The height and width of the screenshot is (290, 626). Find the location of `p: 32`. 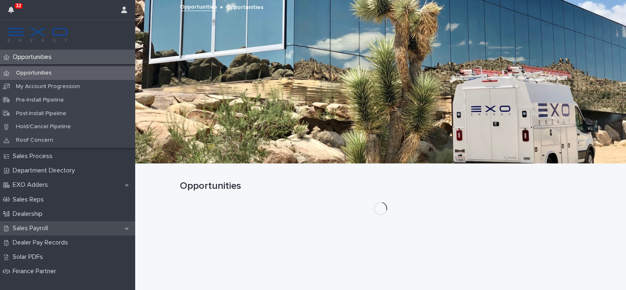

p: 32 is located at coordinates (18, 6).